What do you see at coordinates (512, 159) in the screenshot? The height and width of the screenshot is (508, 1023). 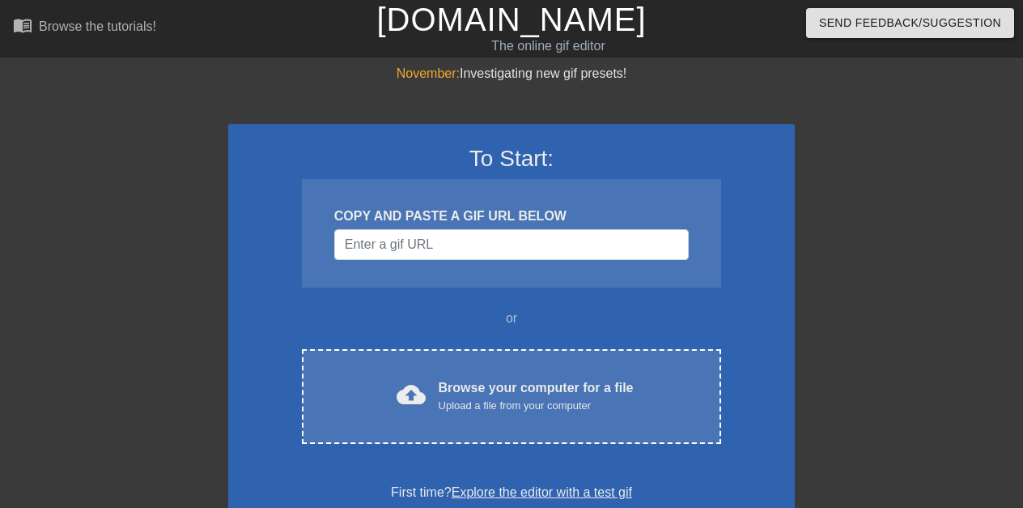 I see `h3: To Start:` at bounding box center [512, 159].